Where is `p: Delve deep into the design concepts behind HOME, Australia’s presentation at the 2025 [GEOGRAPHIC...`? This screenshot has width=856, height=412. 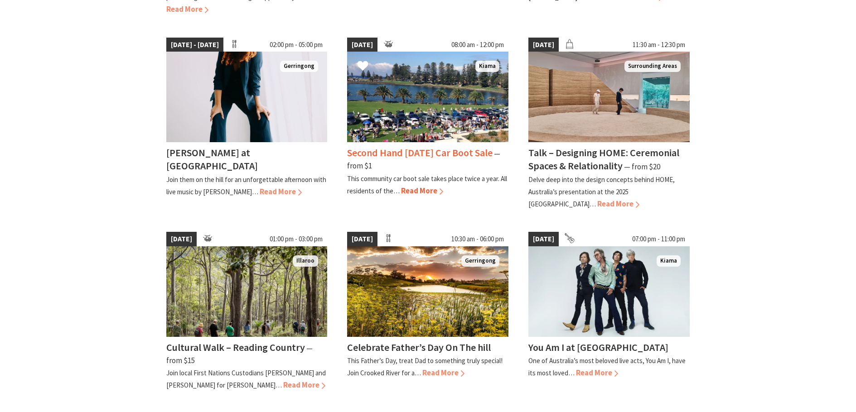 p: Delve deep into the design concepts behind HOME, Australia’s presentation at the 2025 [GEOGRAPHIC... is located at coordinates (601, 192).